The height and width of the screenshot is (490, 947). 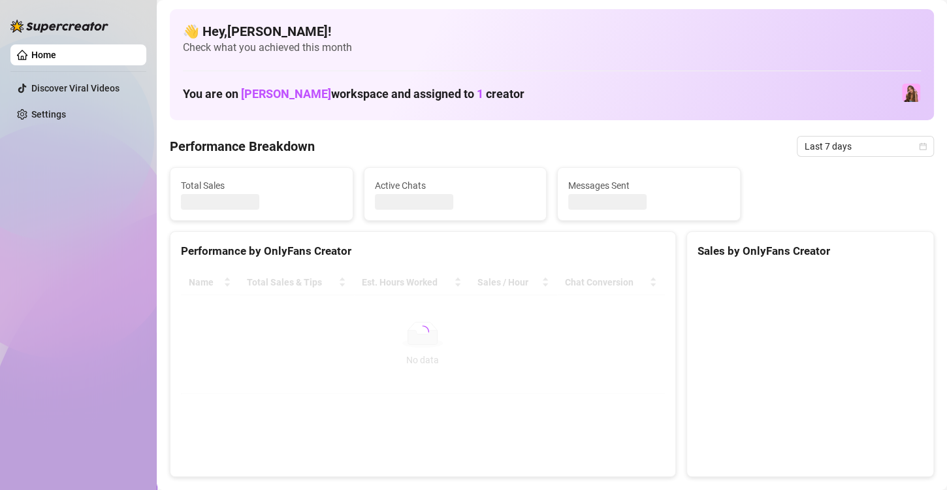 What do you see at coordinates (48, 114) in the screenshot?
I see `a: Settings` at bounding box center [48, 114].